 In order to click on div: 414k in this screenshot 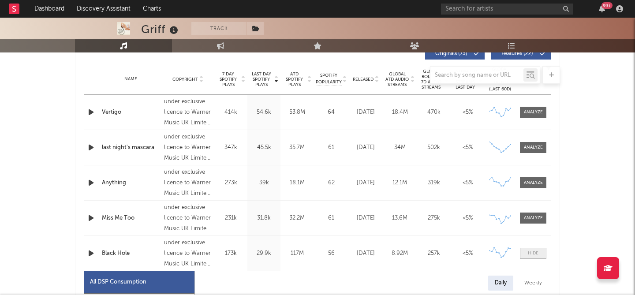, I will do `click(231, 112)`.